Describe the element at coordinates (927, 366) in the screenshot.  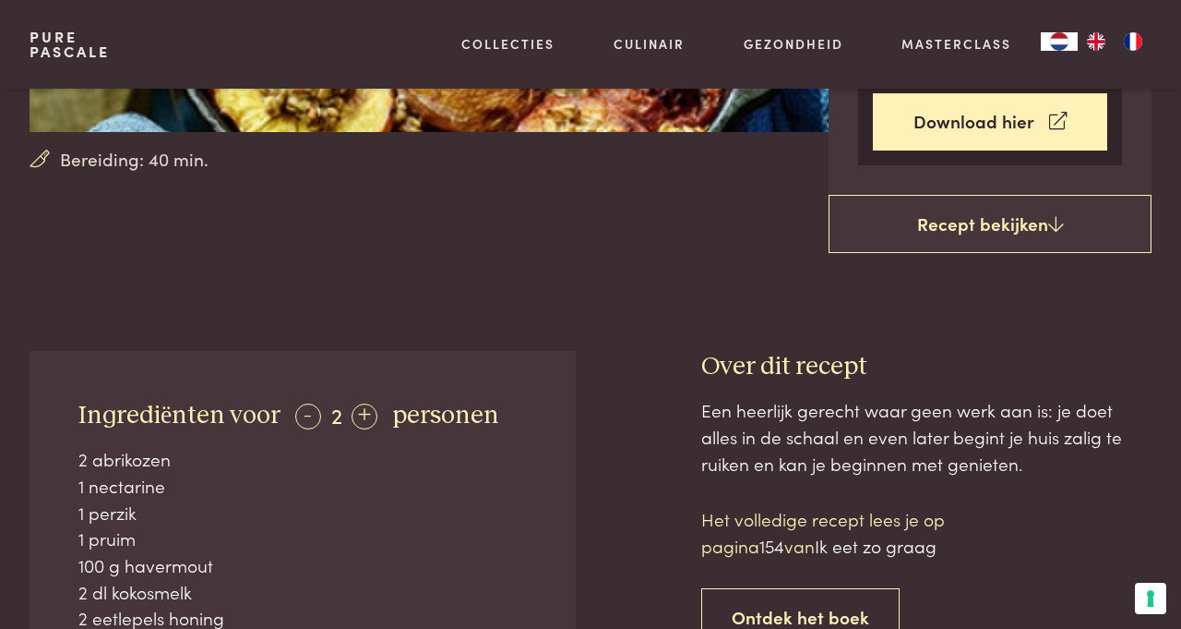
I see `h3: Over dit recept` at that location.